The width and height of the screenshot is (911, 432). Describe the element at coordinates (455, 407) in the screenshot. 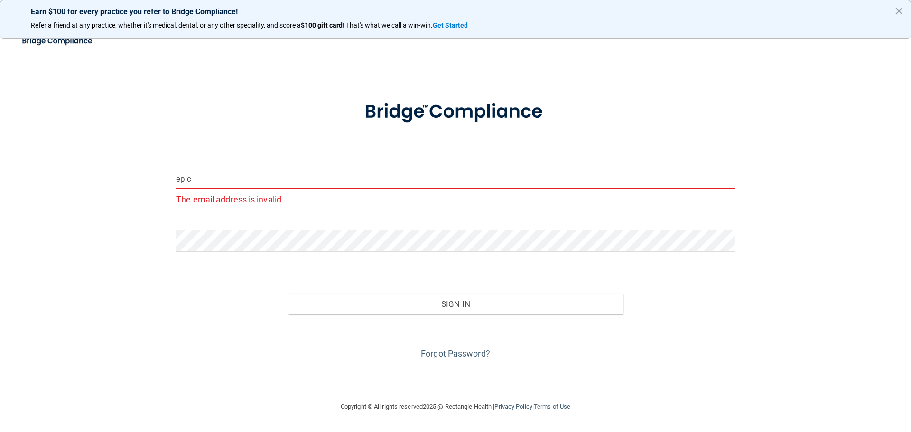

I see `div: Copyright © All rights reserved 2025 @ Rectangle Health | |` at that location.